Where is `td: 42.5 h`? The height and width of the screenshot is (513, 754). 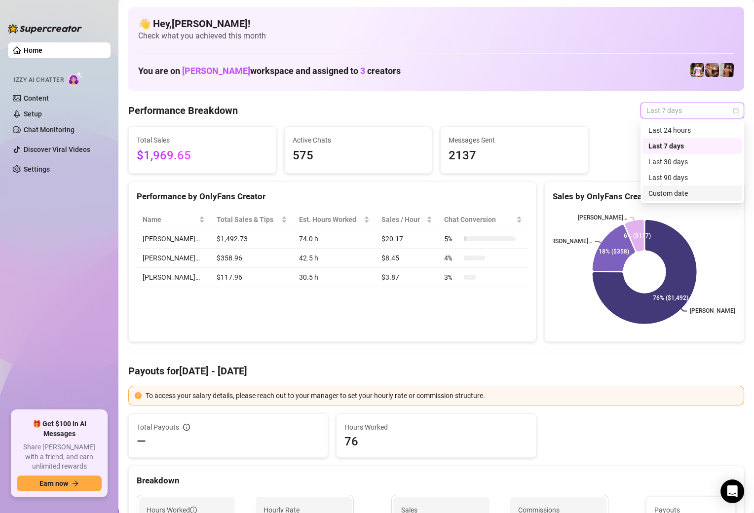 td: 42.5 h is located at coordinates (334, 258).